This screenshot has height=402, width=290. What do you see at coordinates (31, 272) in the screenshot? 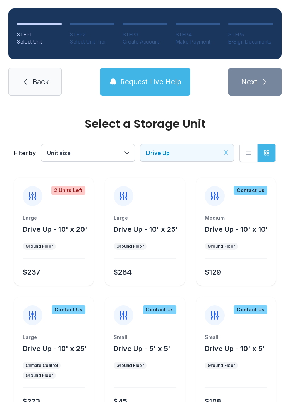
I see `div: $237` at bounding box center [31, 272].